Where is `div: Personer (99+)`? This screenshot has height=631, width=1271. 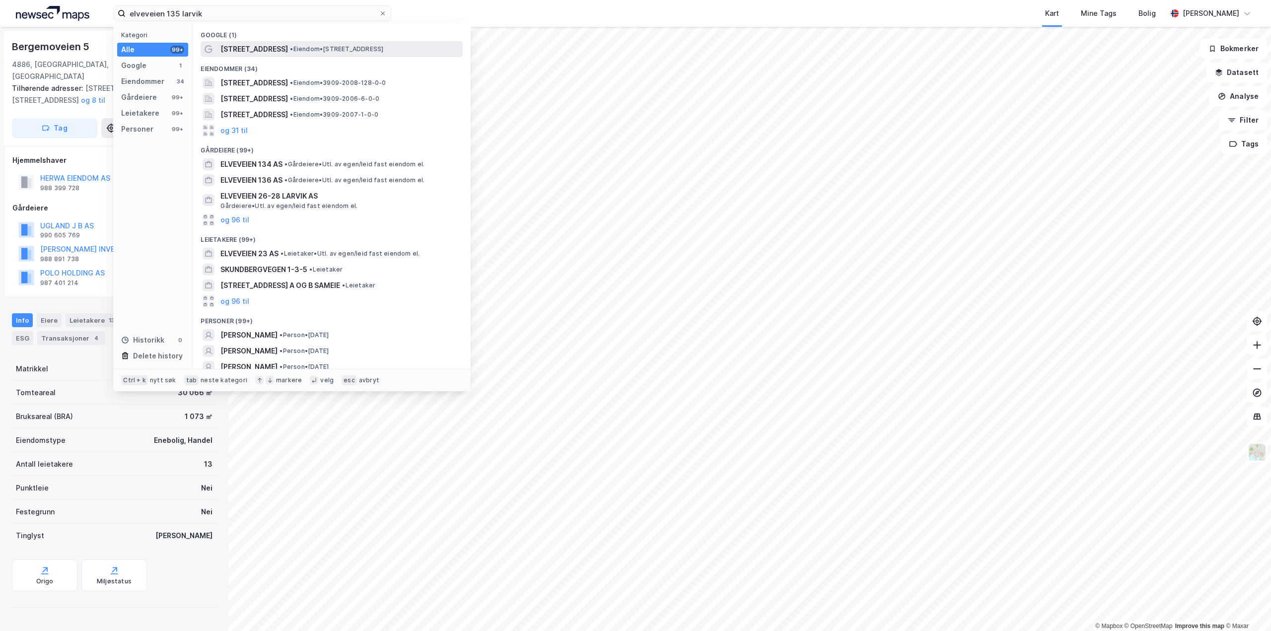 div: Personer (99+) is located at coordinates (332, 318).